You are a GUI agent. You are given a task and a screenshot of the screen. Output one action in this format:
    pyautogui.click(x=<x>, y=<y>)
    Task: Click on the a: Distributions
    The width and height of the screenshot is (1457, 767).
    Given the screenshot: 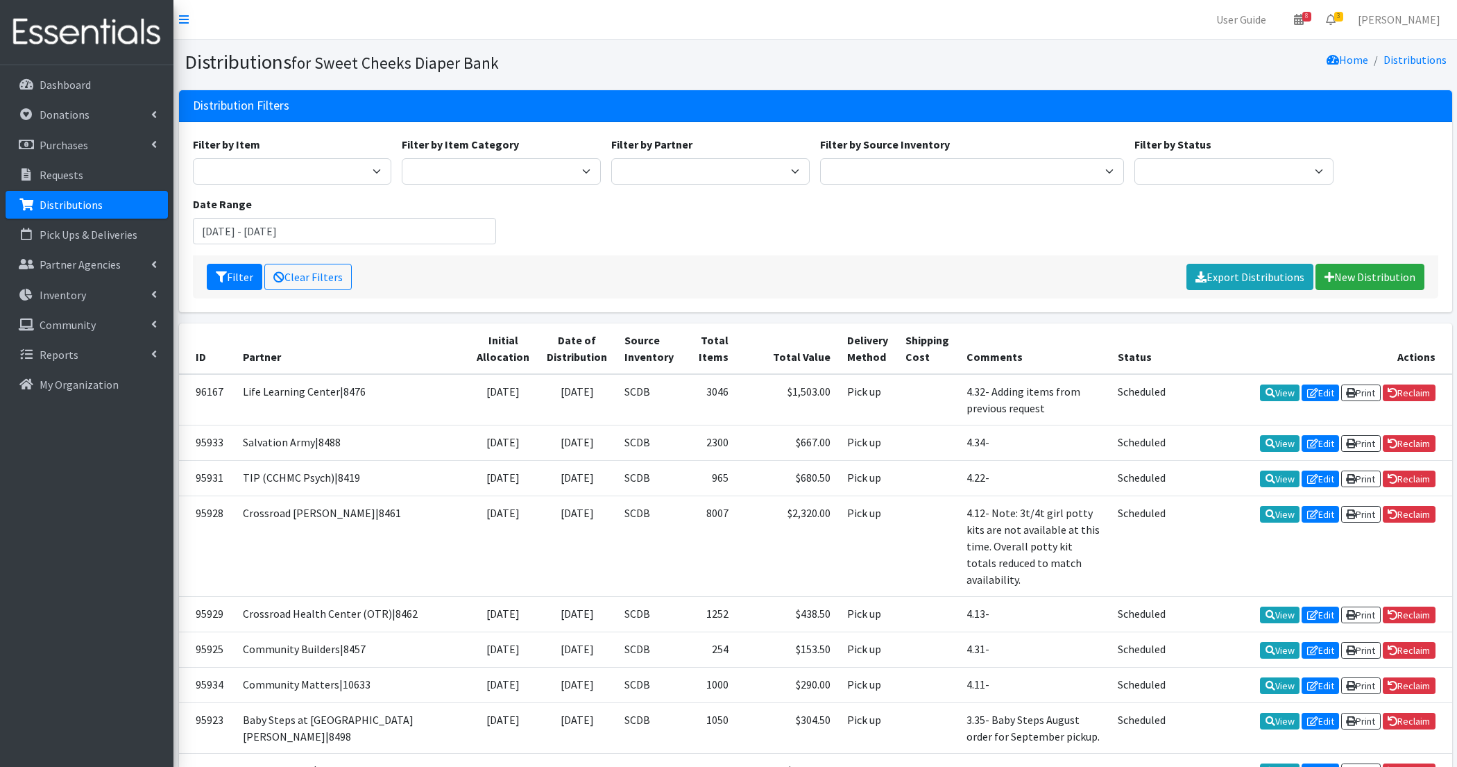 What is the action you would take?
    pyautogui.click(x=1415, y=60)
    